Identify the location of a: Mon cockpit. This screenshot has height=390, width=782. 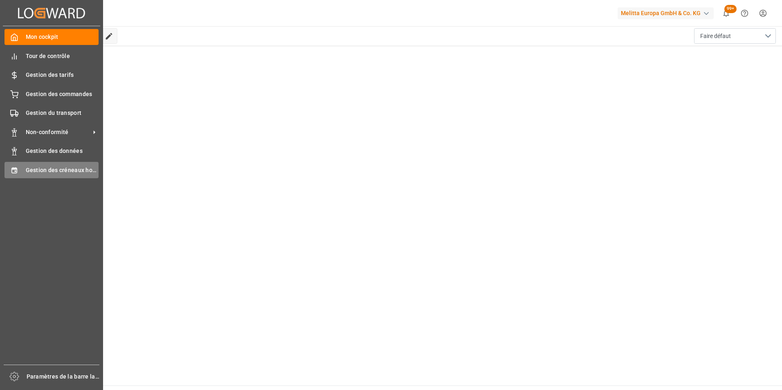
(52, 37).